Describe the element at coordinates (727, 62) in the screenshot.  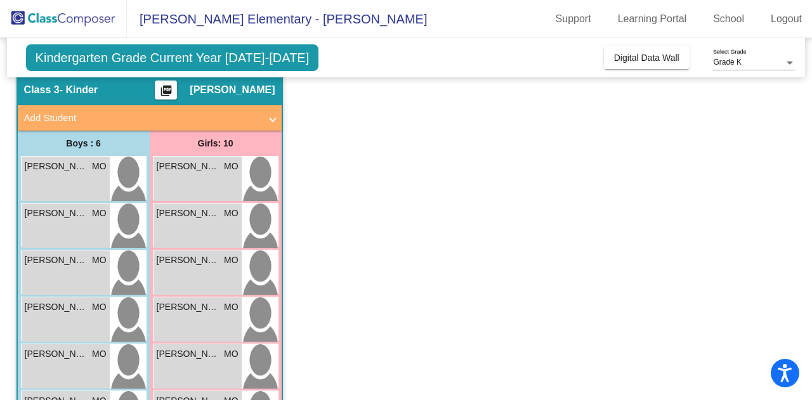
I see `span: Grade K` at that location.